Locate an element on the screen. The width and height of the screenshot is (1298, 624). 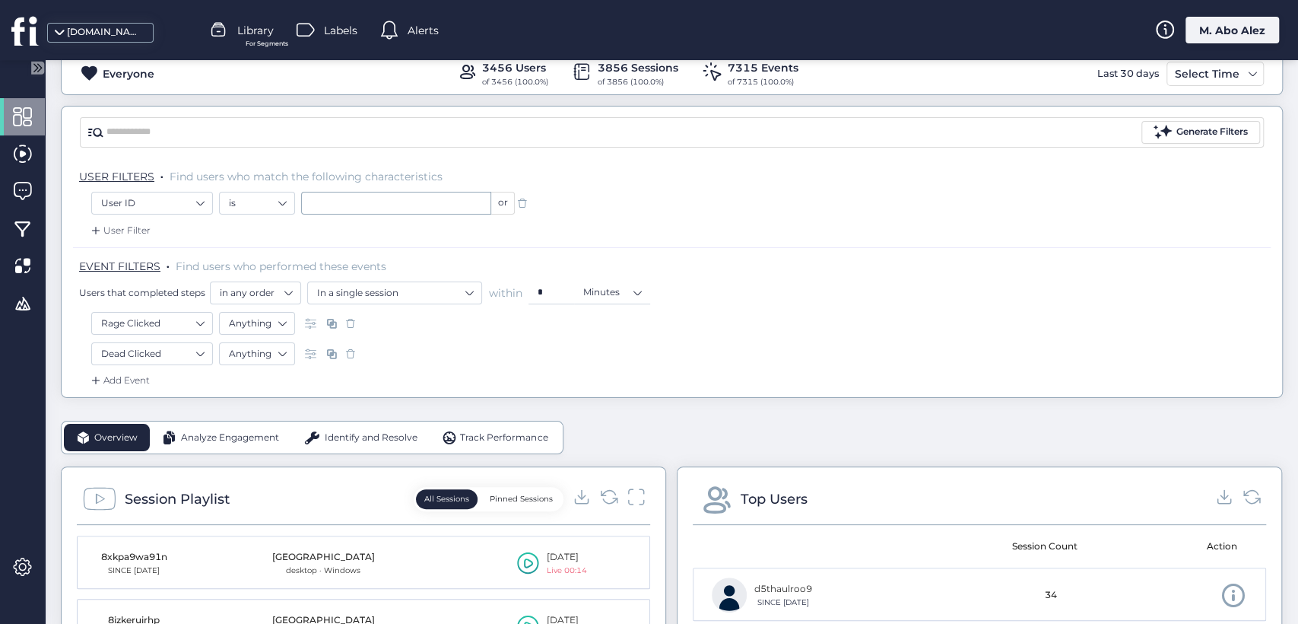
nz-select-item: is is located at coordinates (257, 203).